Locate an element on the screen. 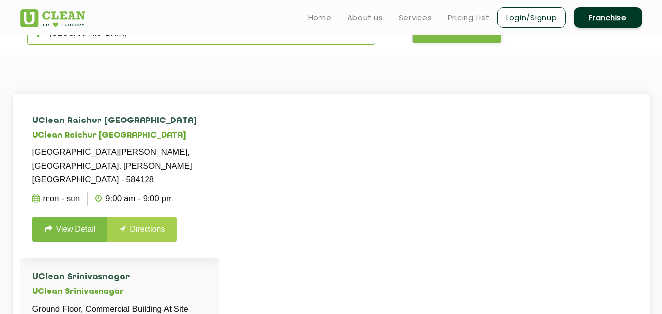 Image resolution: width=662 pixels, height=314 pixels. p: 9:00 AM - 9:00 PM is located at coordinates (134, 199).